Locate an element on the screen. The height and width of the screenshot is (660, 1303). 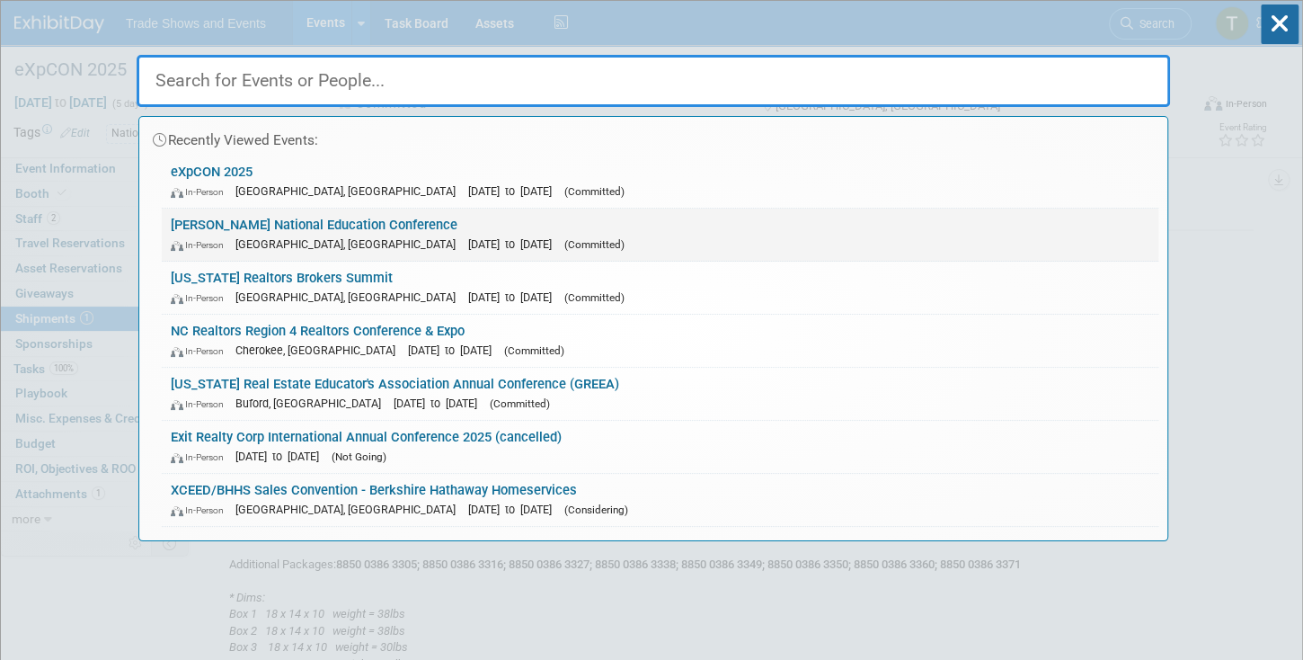
span: (Considering) is located at coordinates (596, 509).